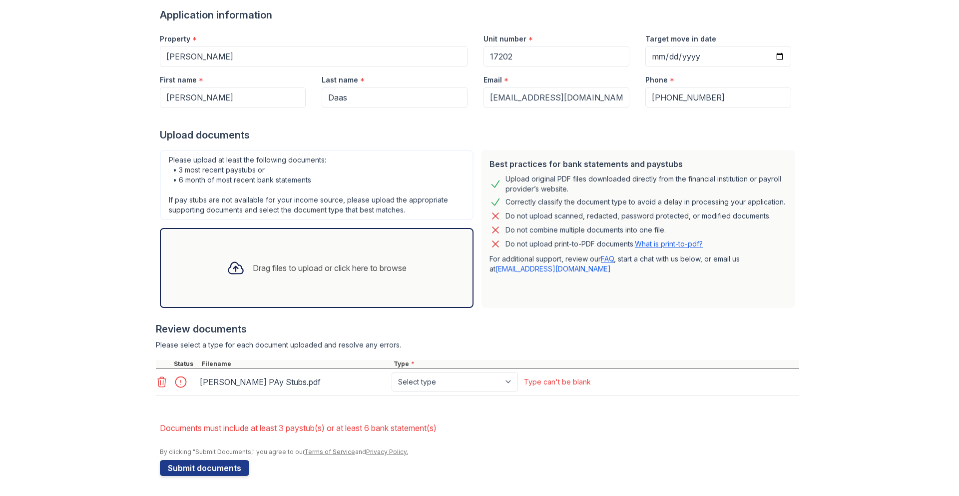  Describe the element at coordinates (646, 184) in the screenshot. I see `div: Upload original PDF files downloaded directly from the financial institution or payroll provider’...` at that location.